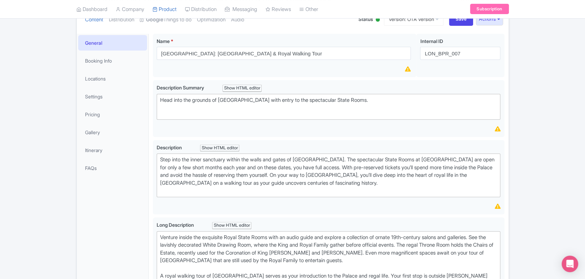 The height and width of the screenshot is (279, 585). I want to click on a: General, so click(113, 43).